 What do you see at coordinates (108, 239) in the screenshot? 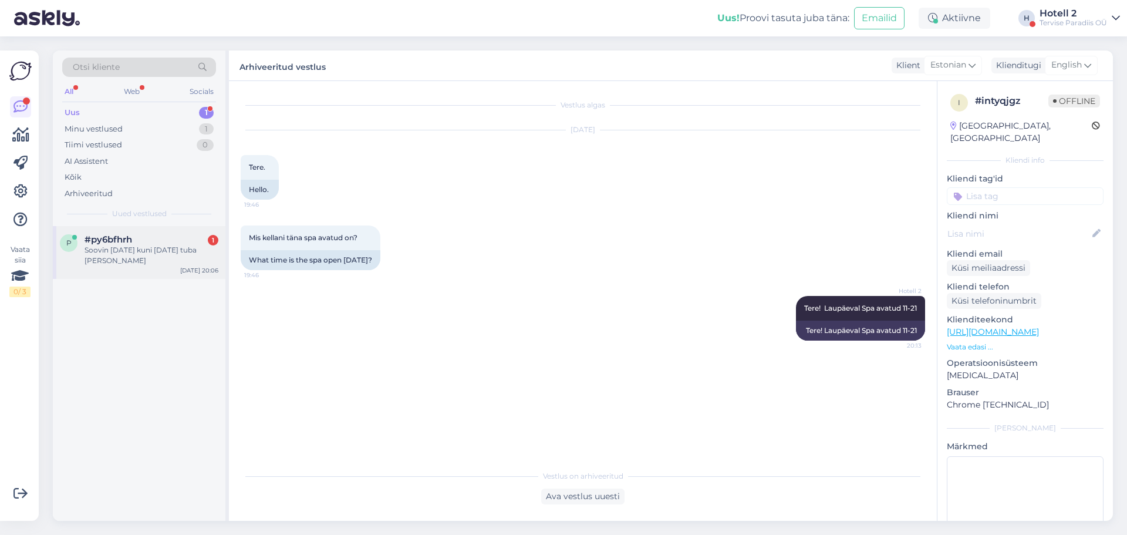
I see `span: #py6bfhrh` at bounding box center [108, 239].